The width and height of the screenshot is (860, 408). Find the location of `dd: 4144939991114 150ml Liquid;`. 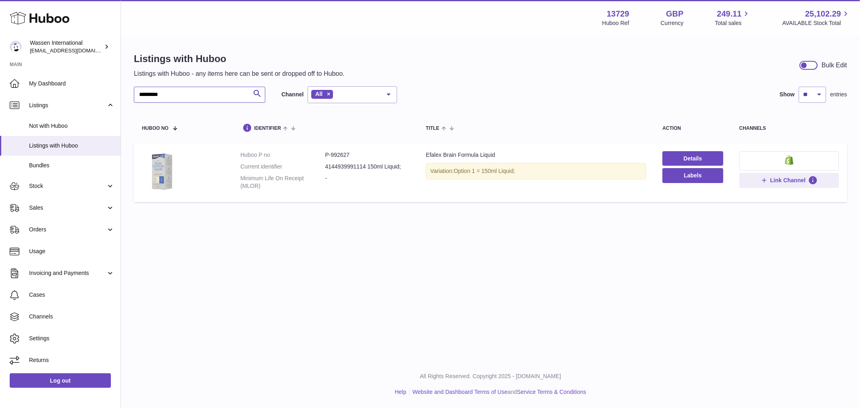

dd: 4144939991114 150ml Liquid; is located at coordinates (367, 166).